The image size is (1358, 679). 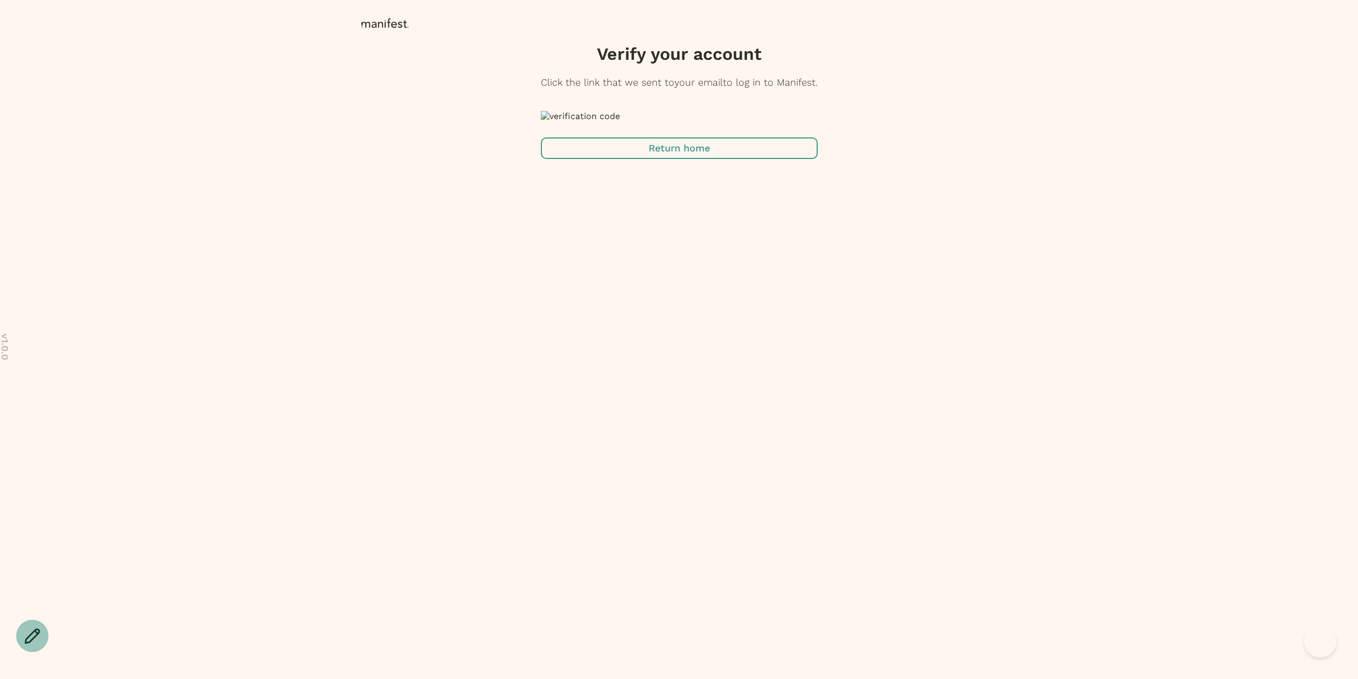 What do you see at coordinates (679, 54) in the screenshot?
I see `h3: Verify your account` at bounding box center [679, 54].